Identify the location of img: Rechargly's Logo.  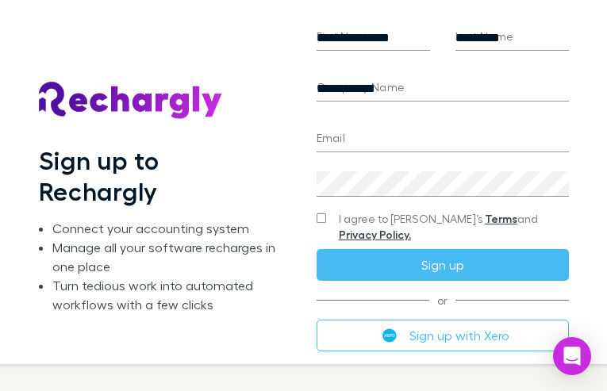
(131, 101).